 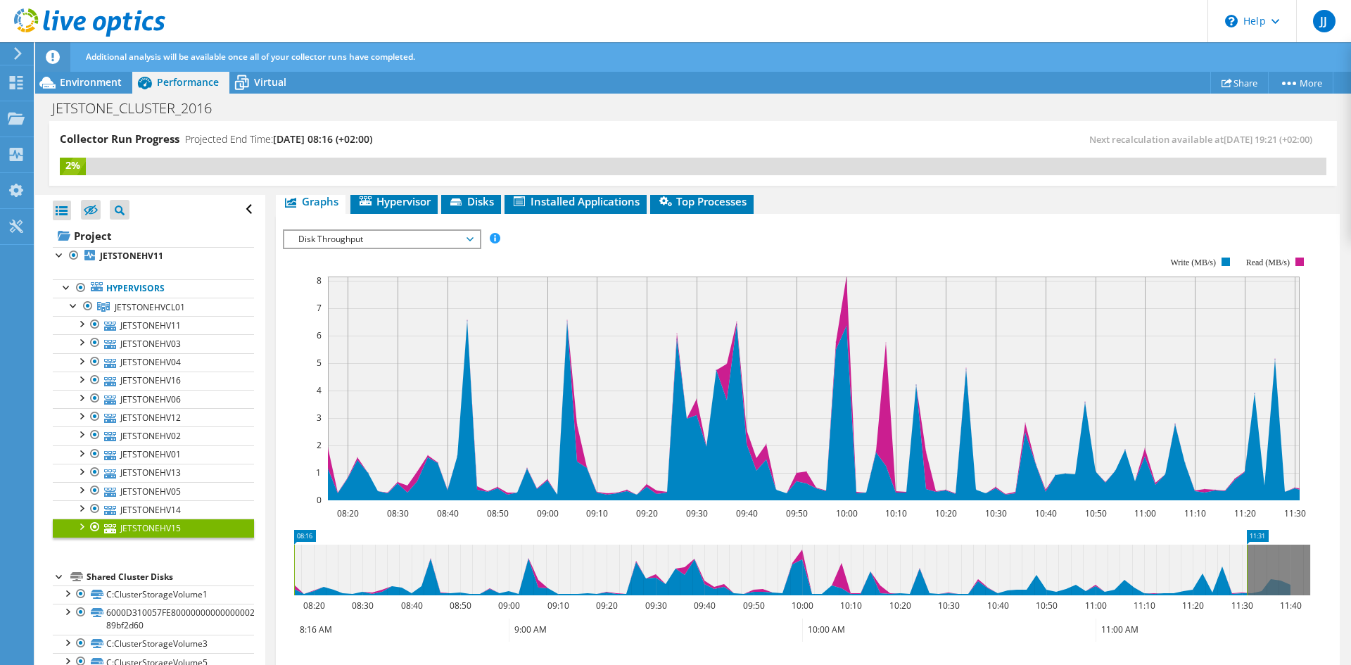 I want to click on text: Read (MB/s), so click(x=1268, y=262).